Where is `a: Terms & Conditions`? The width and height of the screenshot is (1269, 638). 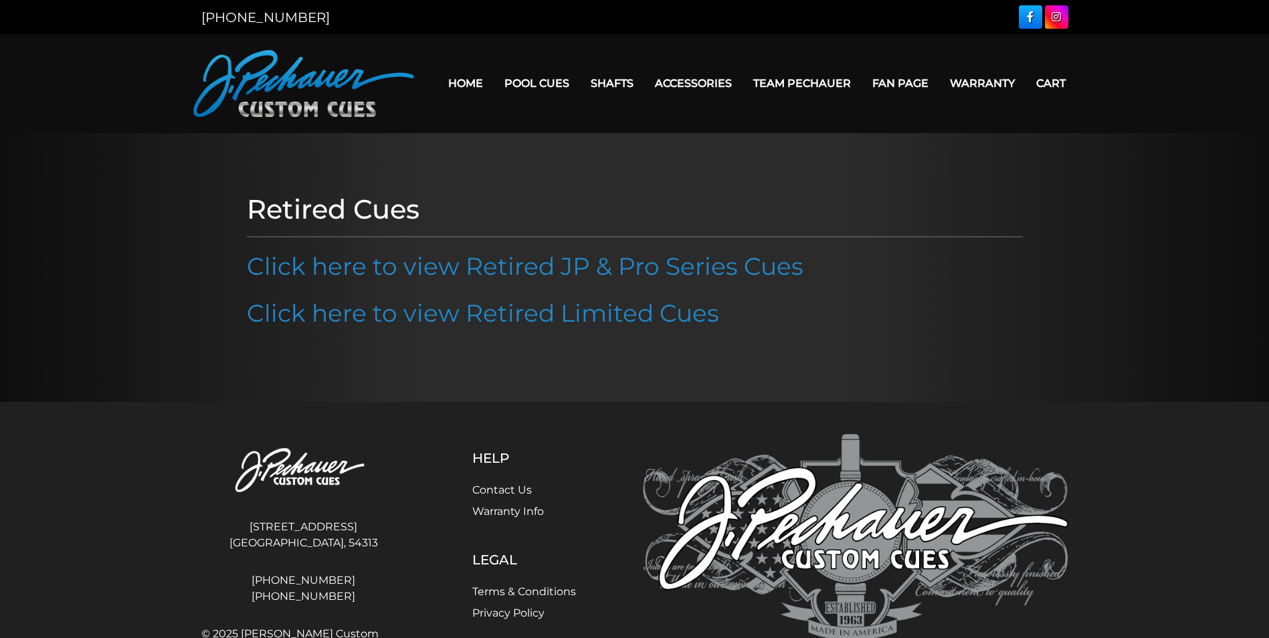
a: Terms & Conditions is located at coordinates (524, 591).